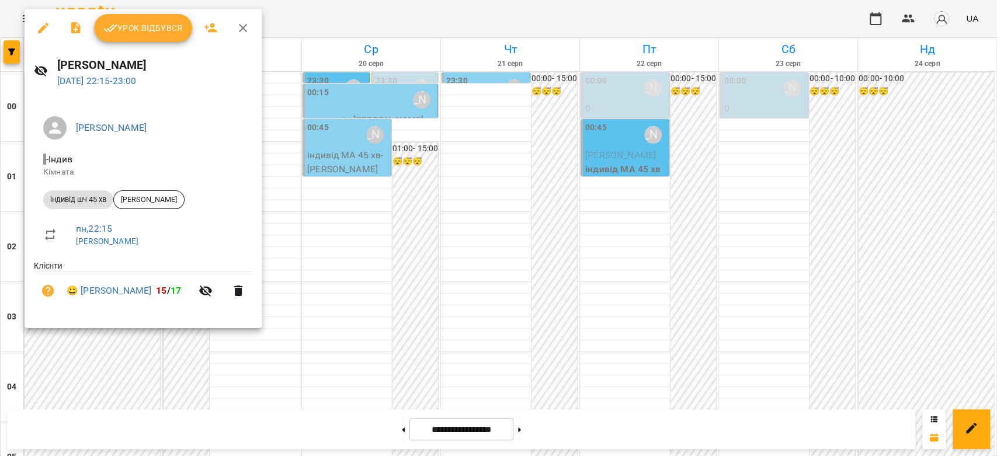  I want to click on span: індивід шч 45 хв, so click(78, 200).